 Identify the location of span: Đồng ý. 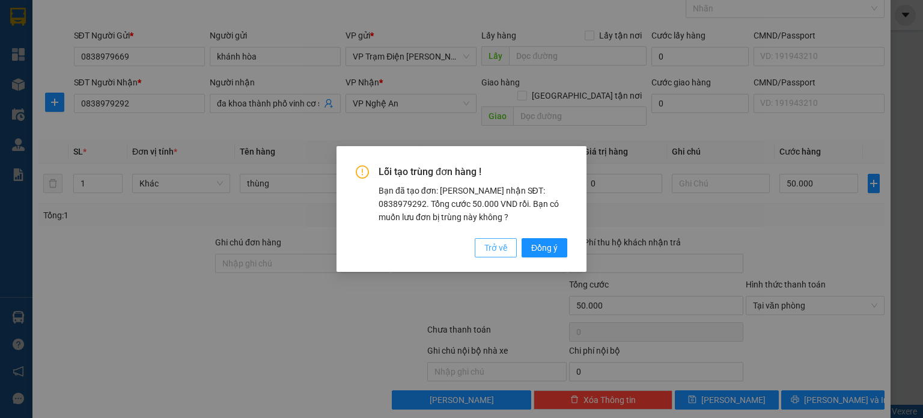
(544, 248).